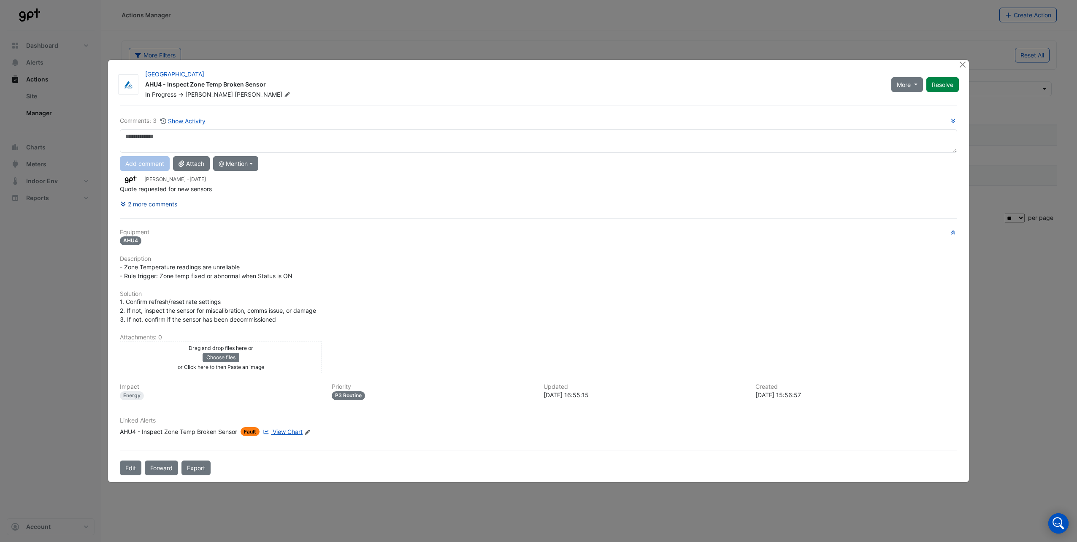 This screenshot has height=542, width=1077. What do you see at coordinates (904, 84) in the screenshot?
I see `span: More` at bounding box center [904, 84].